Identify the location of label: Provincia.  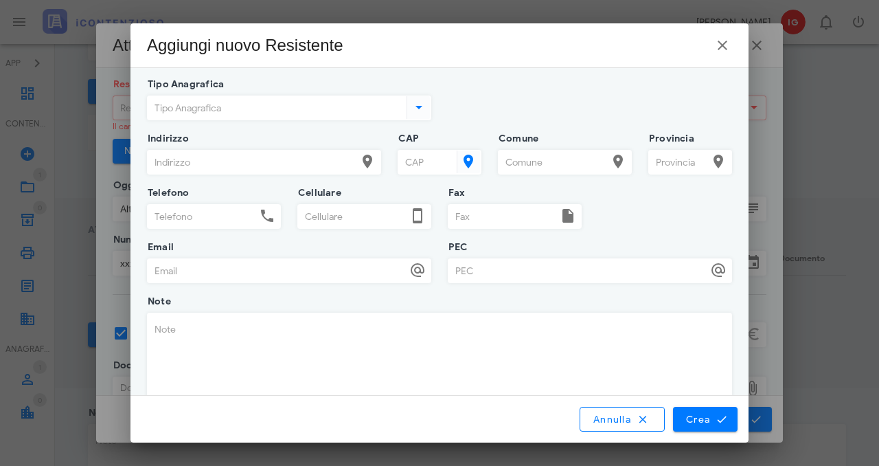
(670, 139).